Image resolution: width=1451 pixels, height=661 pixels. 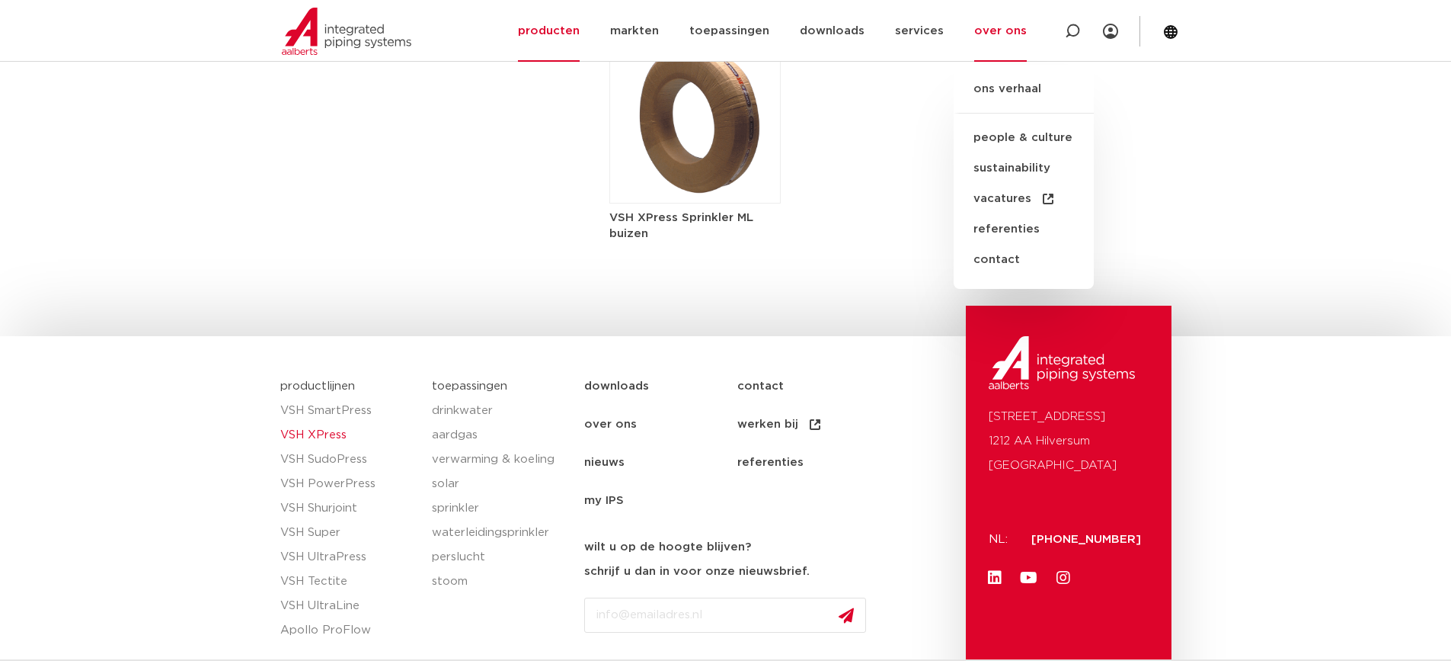 I want to click on a: people & culture, so click(x=1024, y=138).